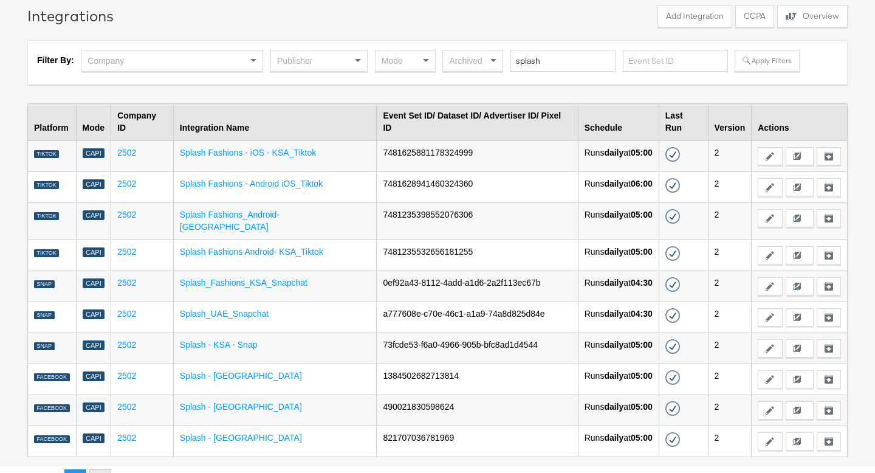  What do you see at coordinates (563, 61) in the screenshot?
I see `input: Integration Name` at bounding box center [563, 61].